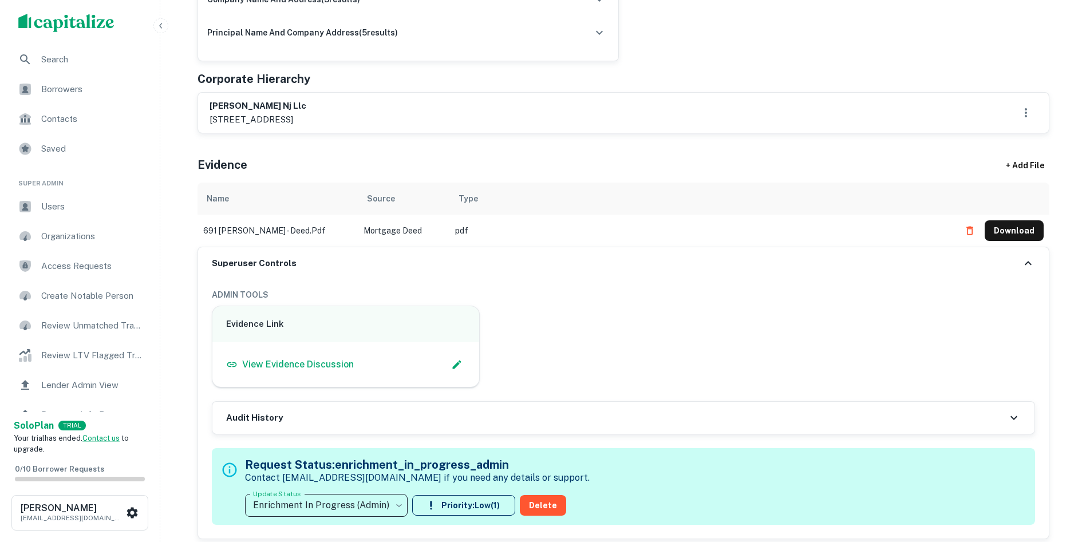 The image size is (1086, 542). I want to click on span: Lender Admin View, so click(92, 385).